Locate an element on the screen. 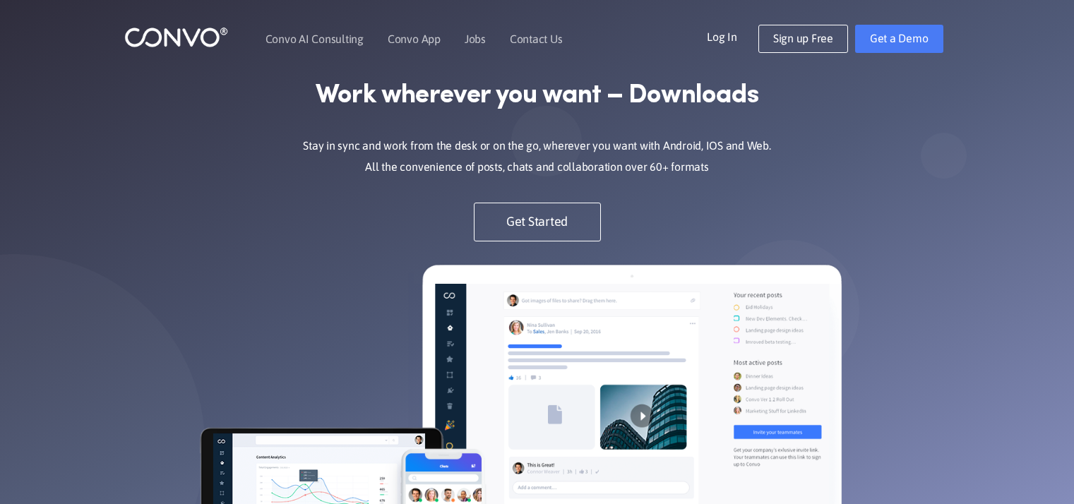 This screenshot has width=1074, height=504. a: Convo App is located at coordinates (414, 39).